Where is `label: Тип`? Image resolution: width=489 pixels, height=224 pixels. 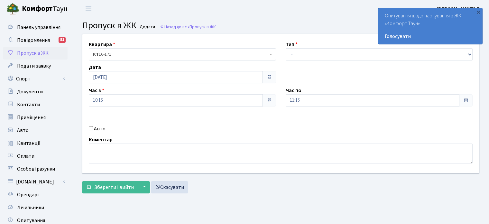
label: Тип is located at coordinates (291, 44).